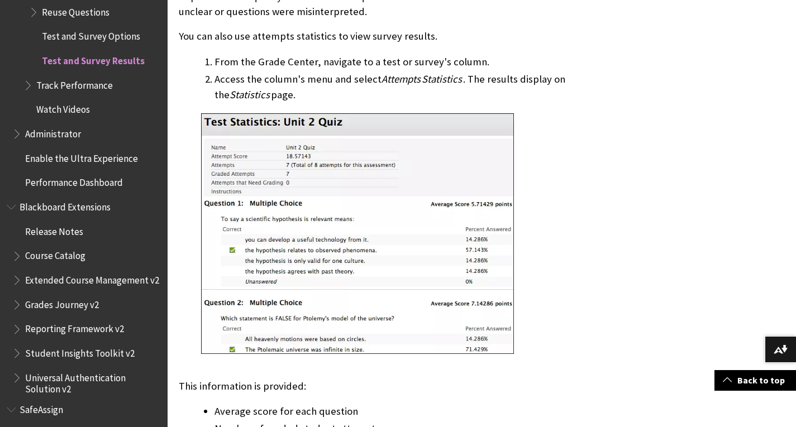 Image resolution: width=796 pixels, height=427 pixels. Describe the element at coordinates (92, 381) in the screenshot. I see `span: Universal Authentication Solution v2` at that location.